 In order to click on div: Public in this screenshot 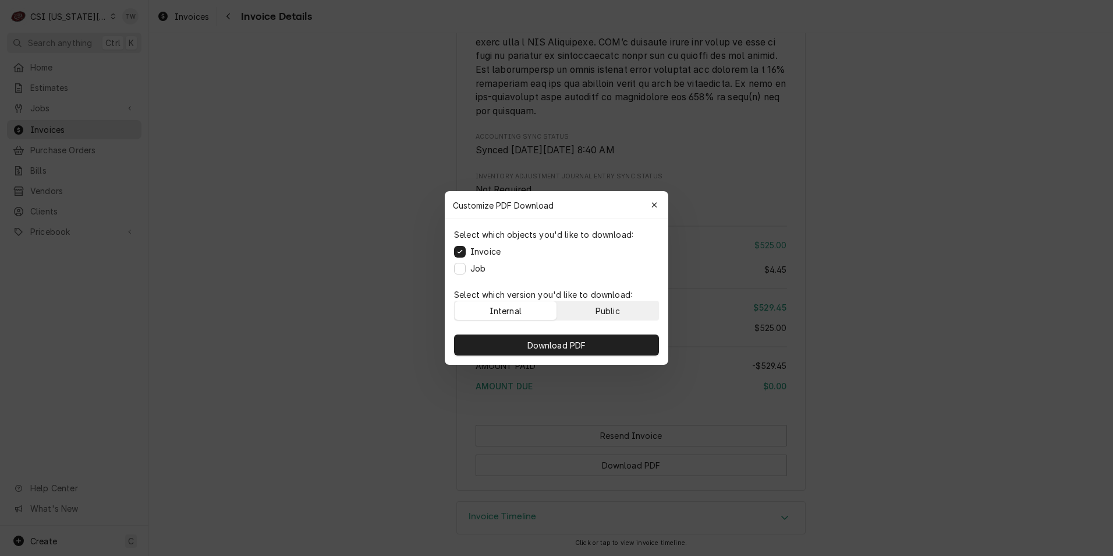, I will do `click(608, 310)`.